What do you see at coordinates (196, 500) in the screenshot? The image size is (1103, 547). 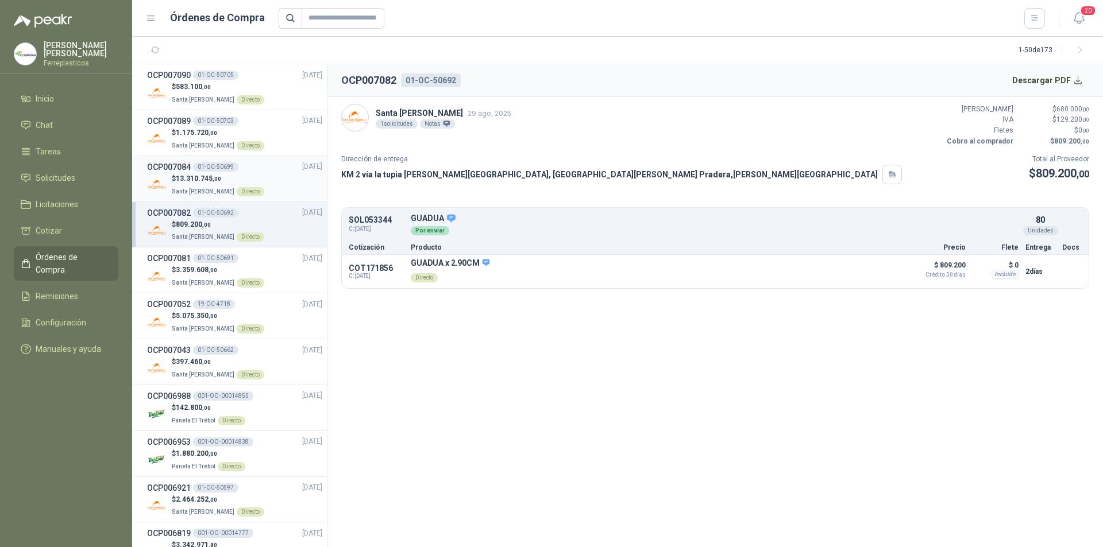 I see `span: 2.464.252` at bounding box center [196, 500].